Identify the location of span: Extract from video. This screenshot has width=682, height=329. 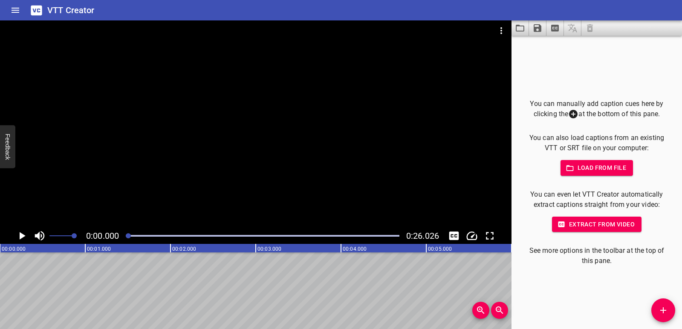
(597, 225).